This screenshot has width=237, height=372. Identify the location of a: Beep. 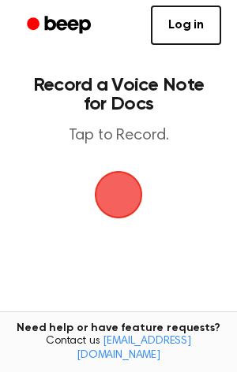
(60, 25).